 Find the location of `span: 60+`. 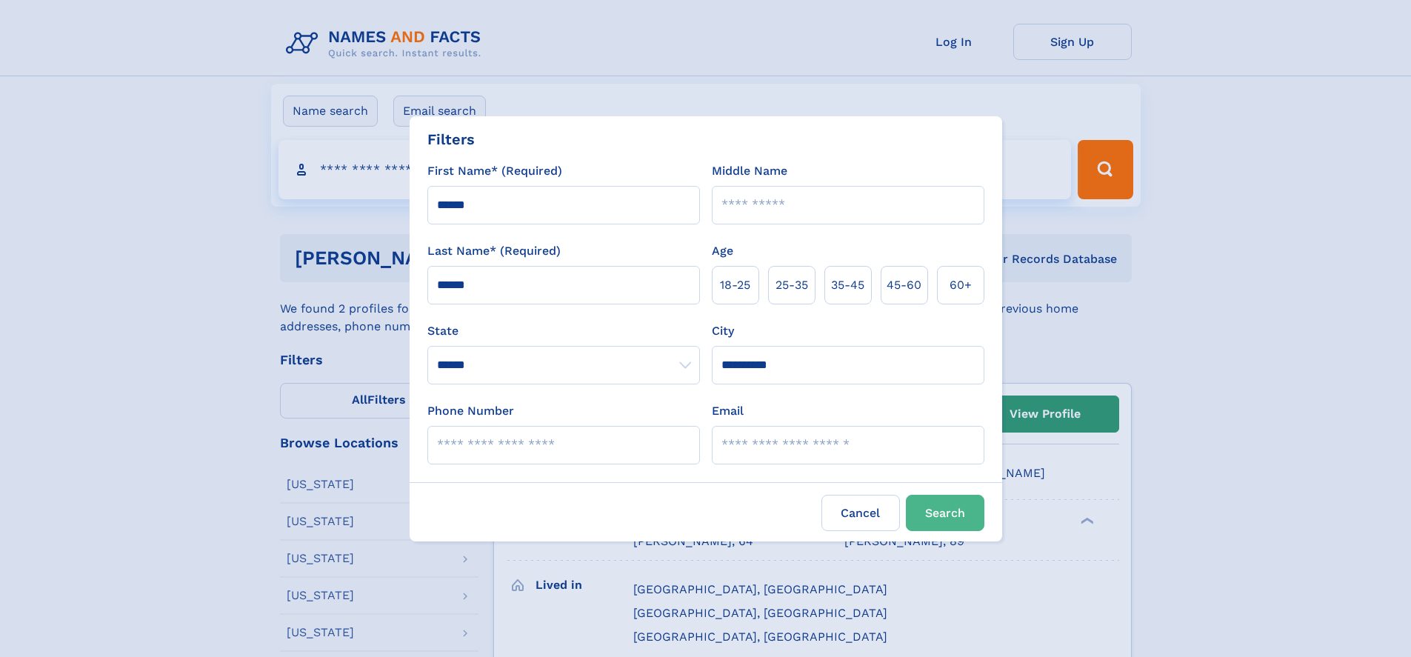

span: 60+ is located at coordinates (961, 285).